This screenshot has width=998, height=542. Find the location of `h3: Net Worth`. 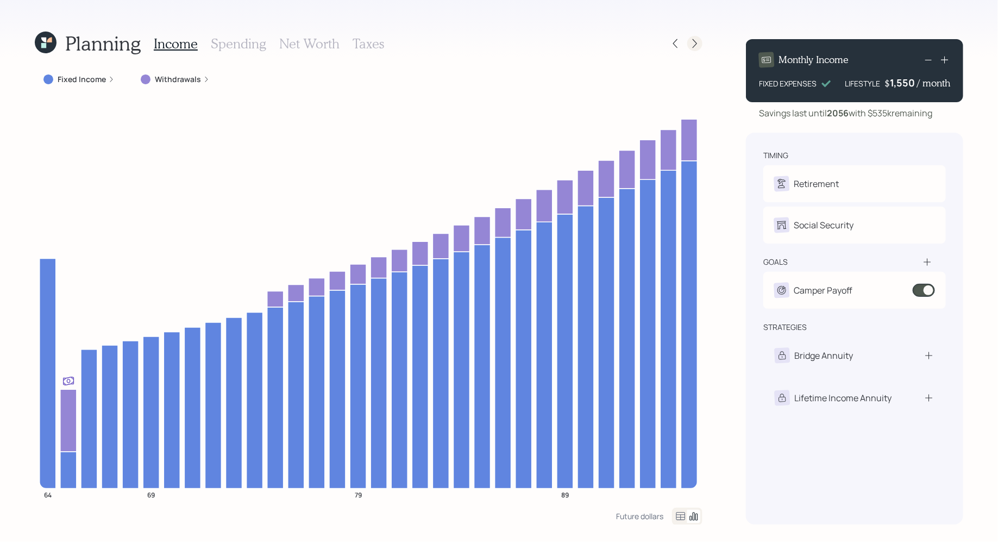

h3: Net Worth is located at coordinates (309, 43).